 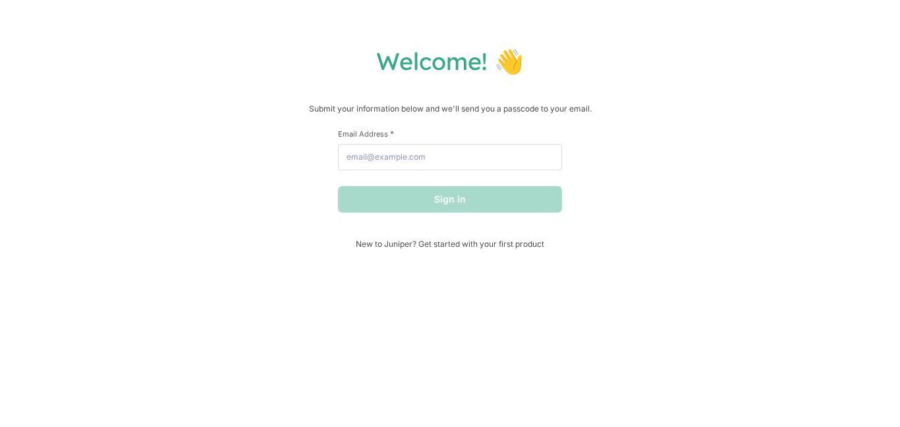 I want to click on label: Email Address, so click(x=450, y=133).